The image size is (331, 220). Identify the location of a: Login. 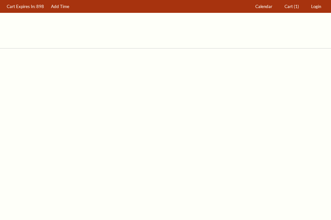
(317, 6).